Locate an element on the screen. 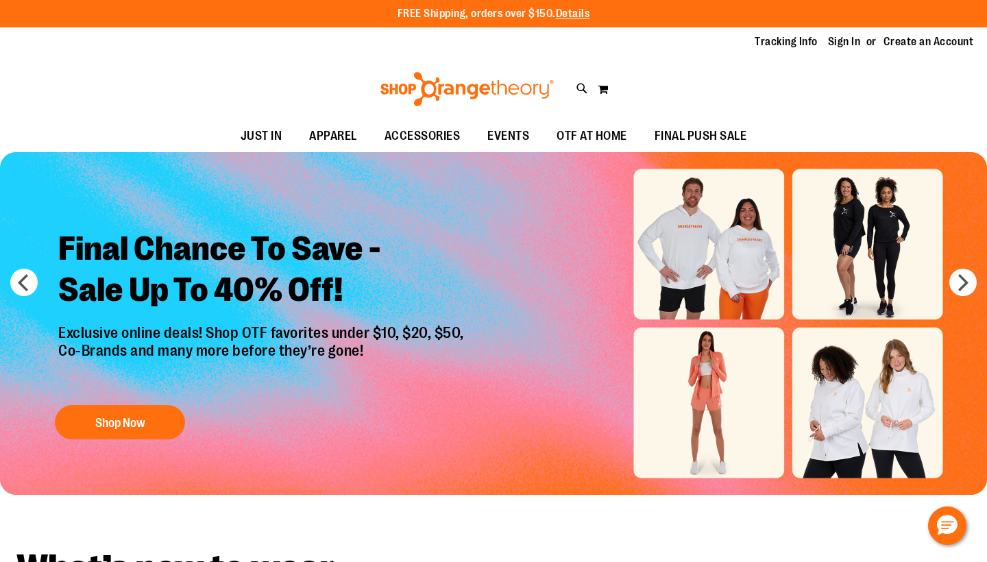  button: Shop Now is located at coordinates (120, 422).